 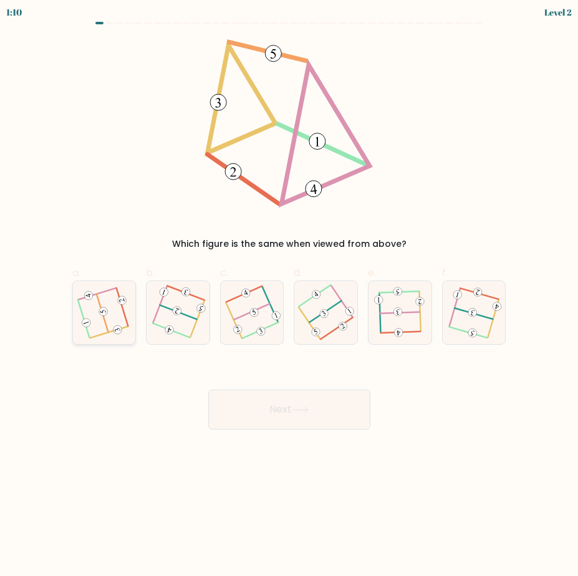 What do you see at coordinates (558, 12) in the screenshot?
I see `div: Level 2` at bounding box center [558, 12].